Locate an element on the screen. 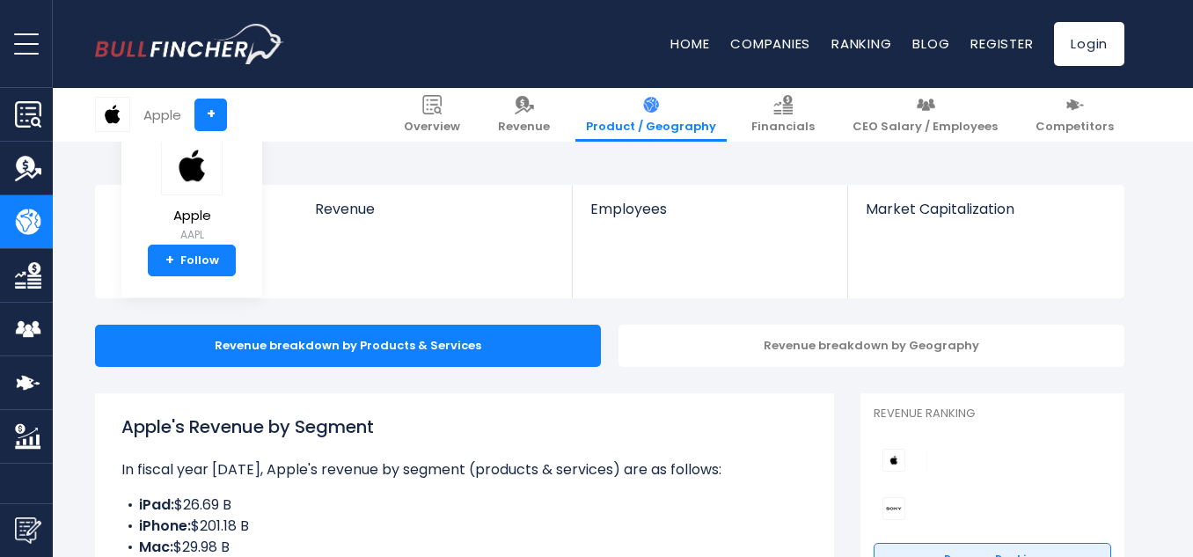 This screenshot has width=1193, height=557. b: iPad: is located at coordinates (157, 504).